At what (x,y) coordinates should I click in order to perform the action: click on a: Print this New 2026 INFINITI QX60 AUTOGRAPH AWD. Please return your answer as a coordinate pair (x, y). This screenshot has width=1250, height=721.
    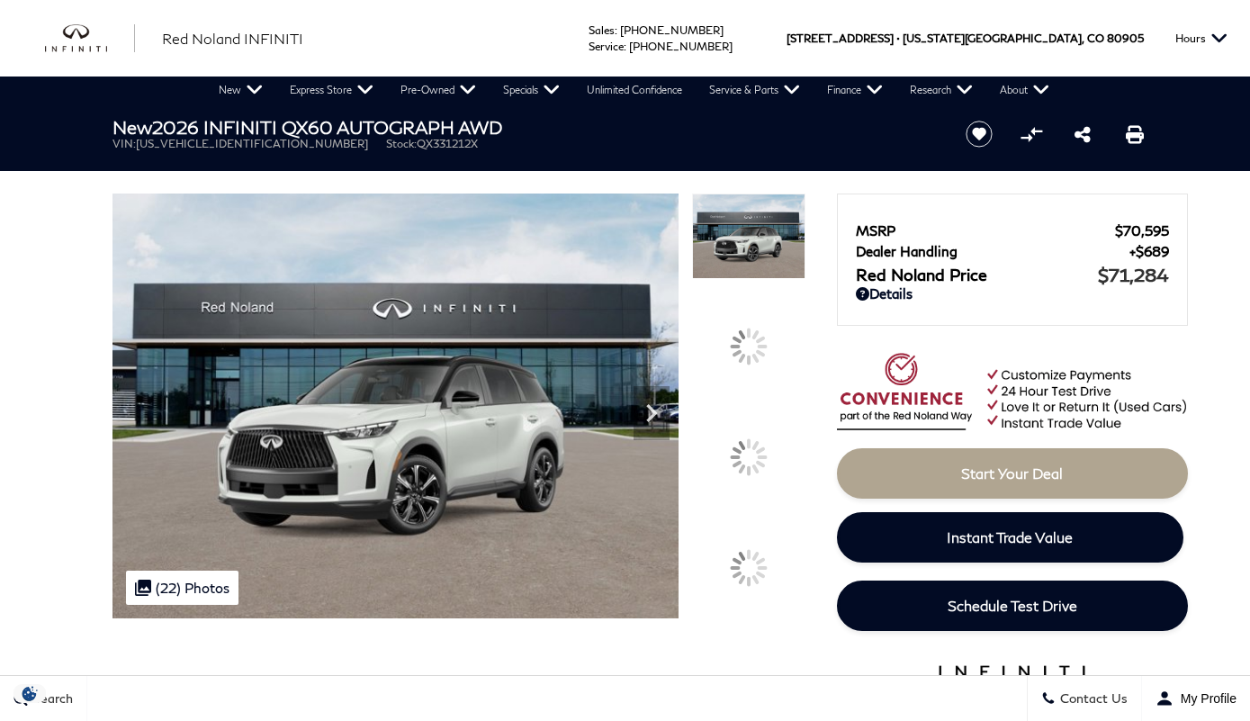
    Looking at the image, I should click on (1134, 134).